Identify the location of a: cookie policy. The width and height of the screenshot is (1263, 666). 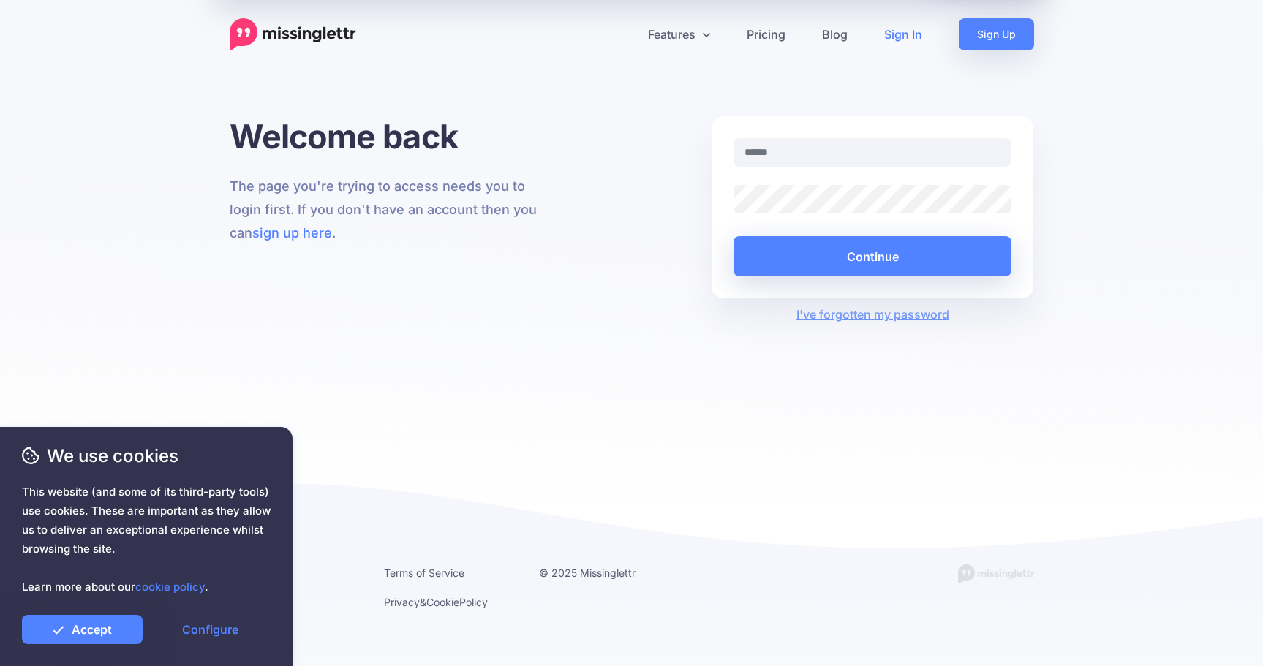
(170, 586).